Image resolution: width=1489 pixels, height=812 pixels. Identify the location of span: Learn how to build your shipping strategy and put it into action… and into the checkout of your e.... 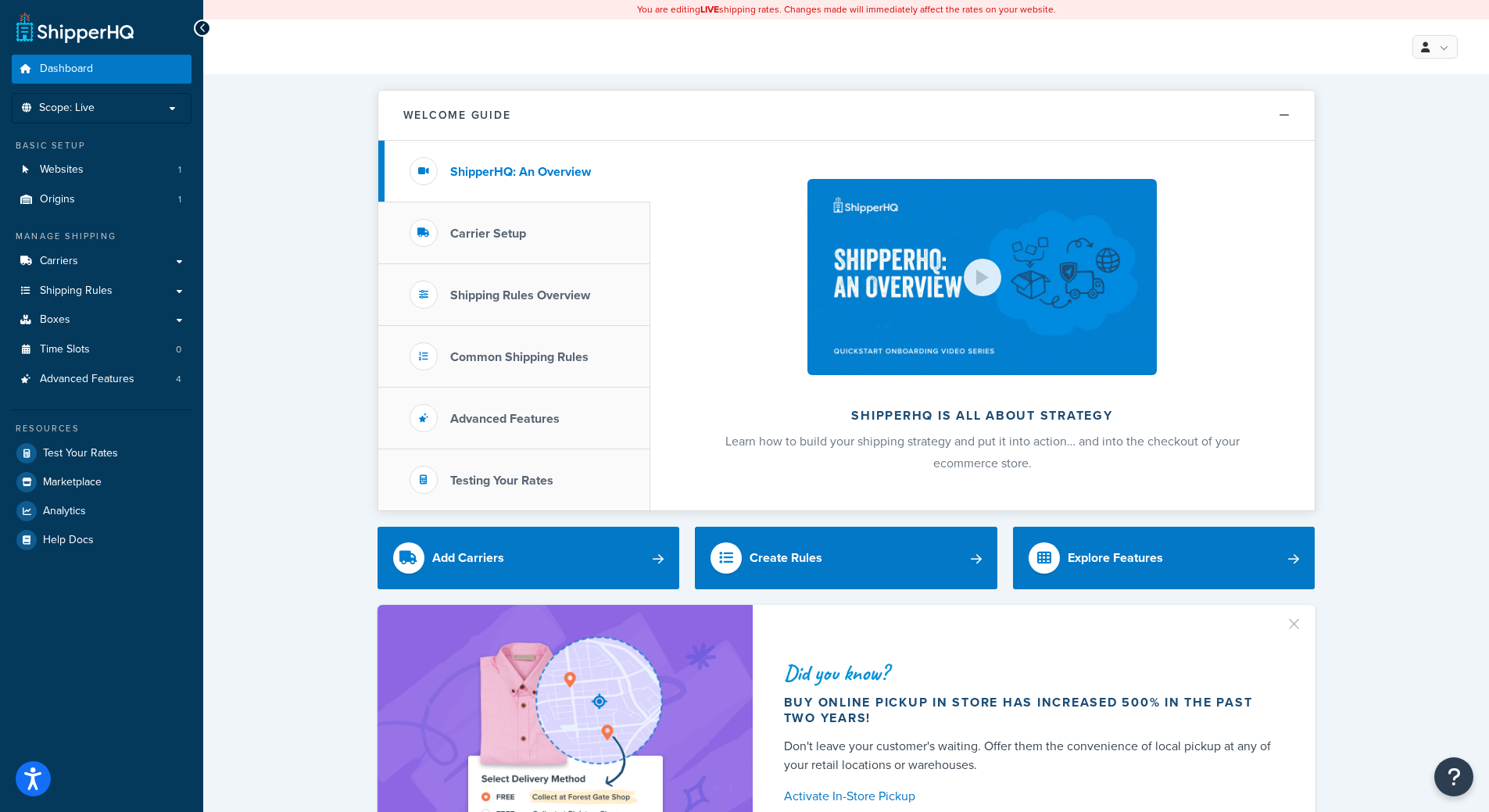
(983, 452).